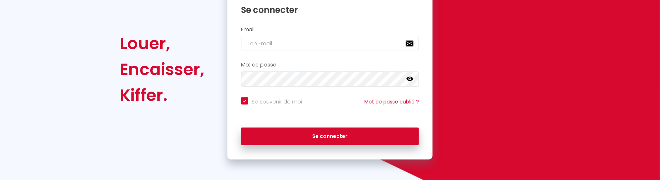 This screenshot has height=180, width=660. What do you see at coordinates (162, 43) in the screenshot?
I see `div: Louer,` at bounding box center [162, 43].